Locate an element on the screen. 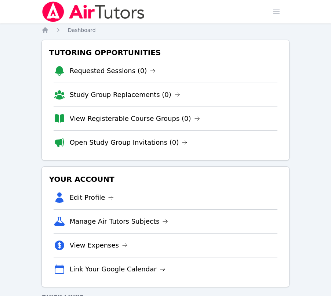  a: Manage Air Tutors Subjects is located at coordinates (119, 222).